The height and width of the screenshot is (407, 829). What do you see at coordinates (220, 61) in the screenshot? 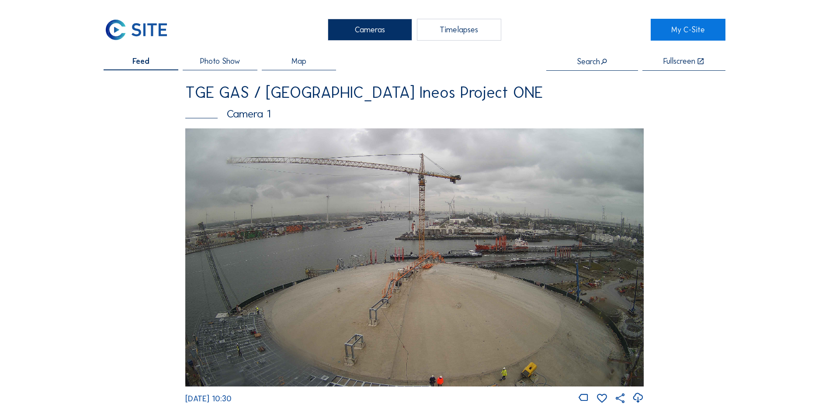
I see `span: Photo Show` at bounding box center [220, 61].